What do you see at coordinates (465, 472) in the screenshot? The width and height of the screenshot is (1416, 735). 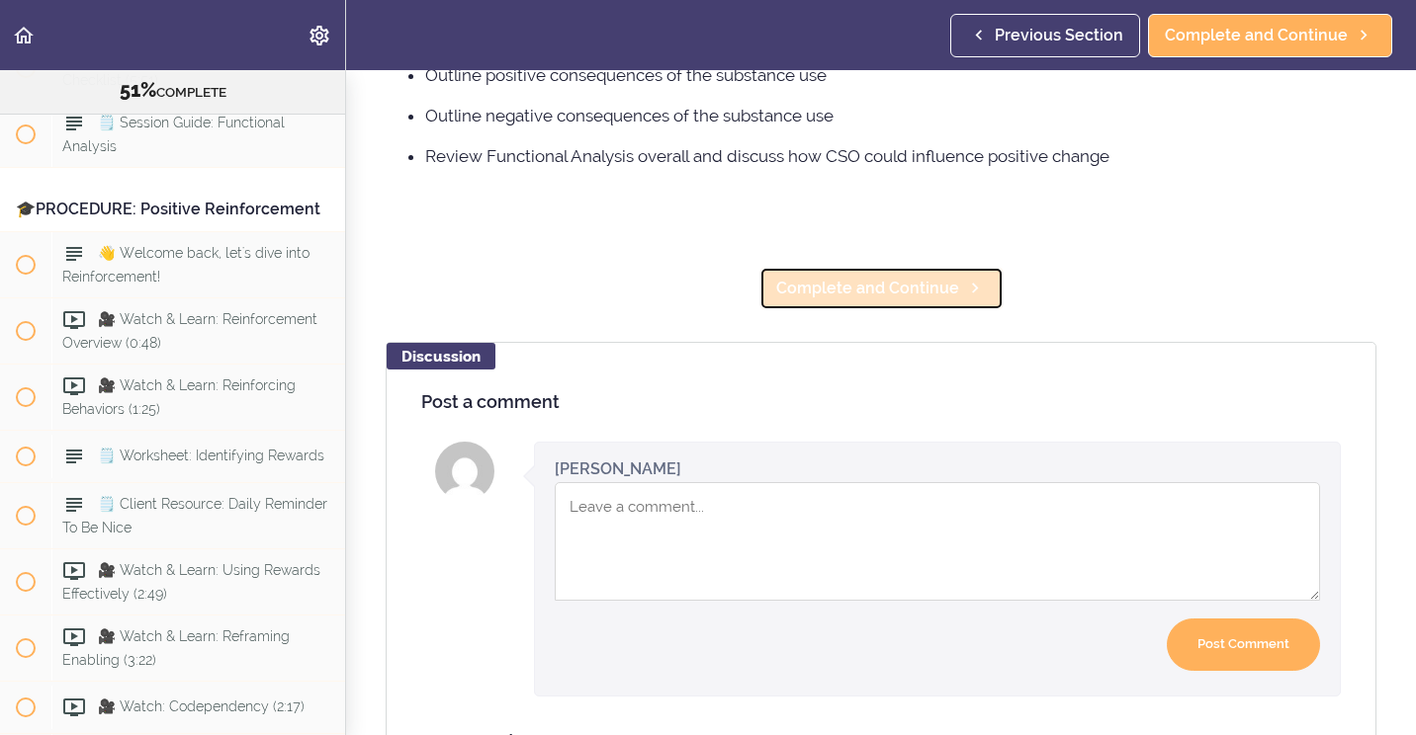 I see `img: Ruth` at bounding box center [465, 472].